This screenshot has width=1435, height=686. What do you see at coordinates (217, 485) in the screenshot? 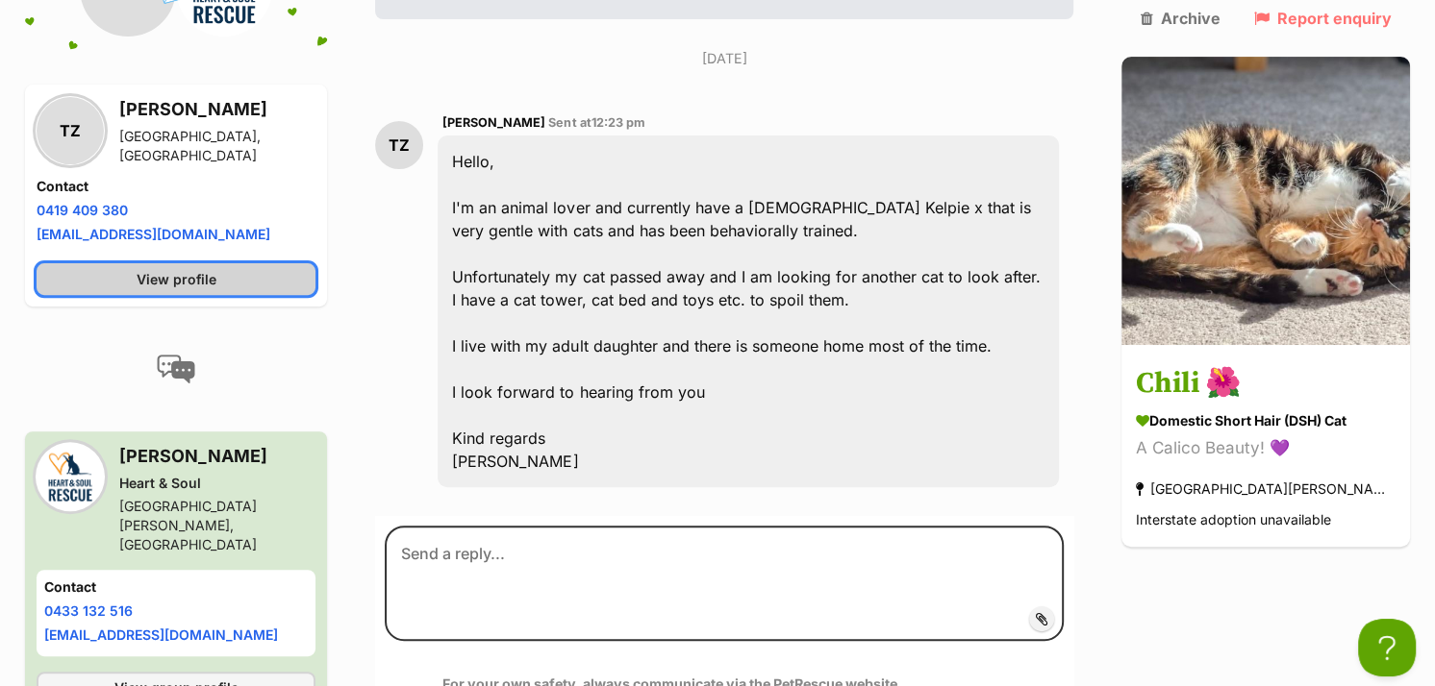
I see `div: Heart & Soul` at bounding box center [217, 485].